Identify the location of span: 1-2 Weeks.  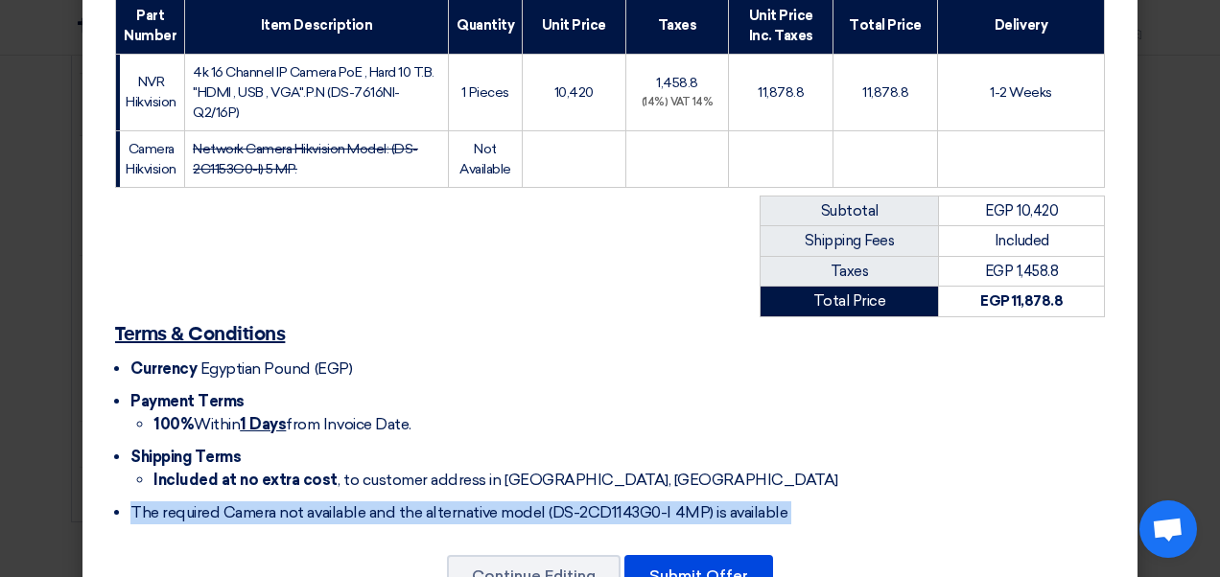
(1020, 92).